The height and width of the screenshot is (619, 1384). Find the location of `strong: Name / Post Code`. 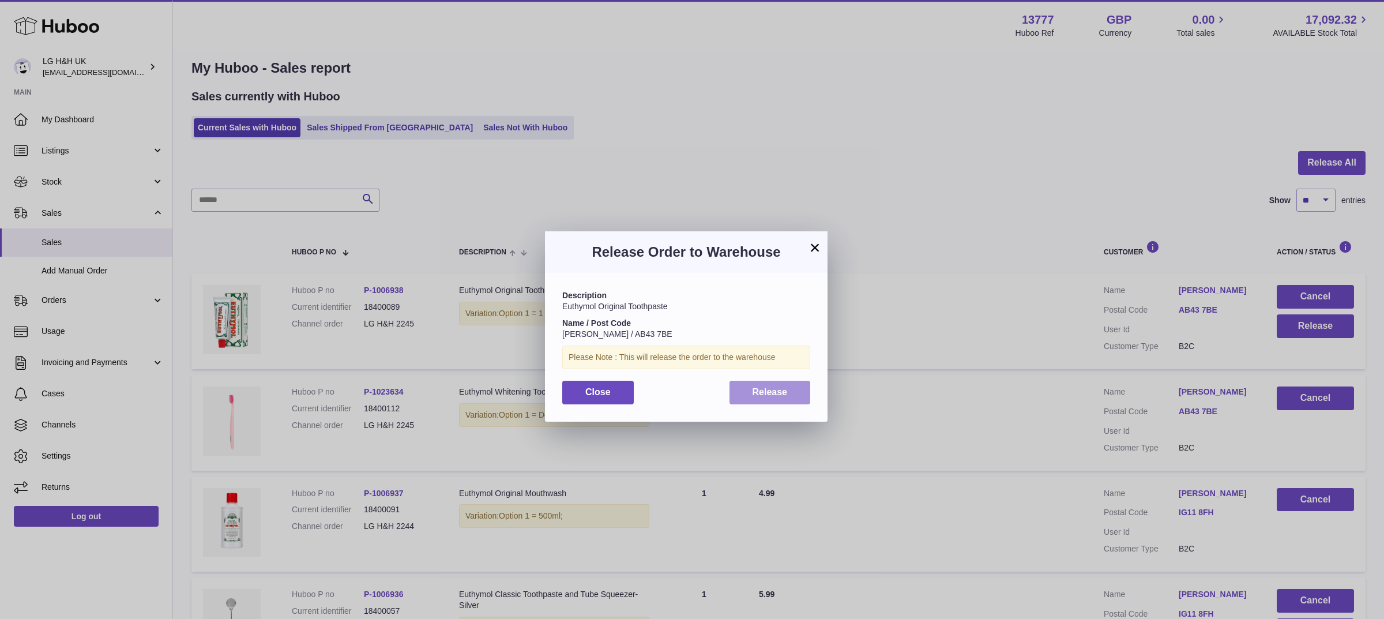

strong: Name / Post Code is located at coordinates (596, 323).